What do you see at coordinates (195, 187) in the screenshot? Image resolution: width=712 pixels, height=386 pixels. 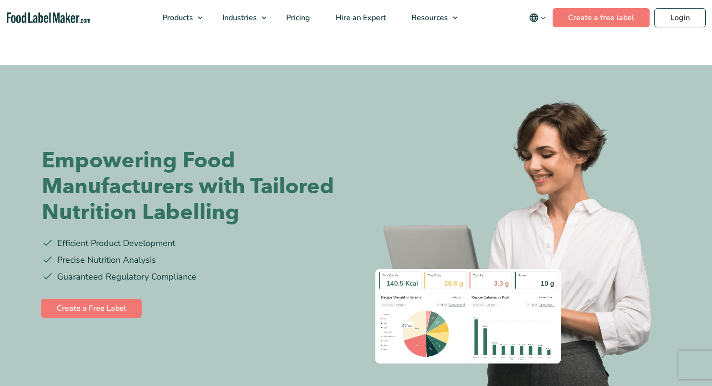 I see `h1: Empowering Food Manufacturers with Tailored Nutrition Labelling` at bounding box center [195, 187].